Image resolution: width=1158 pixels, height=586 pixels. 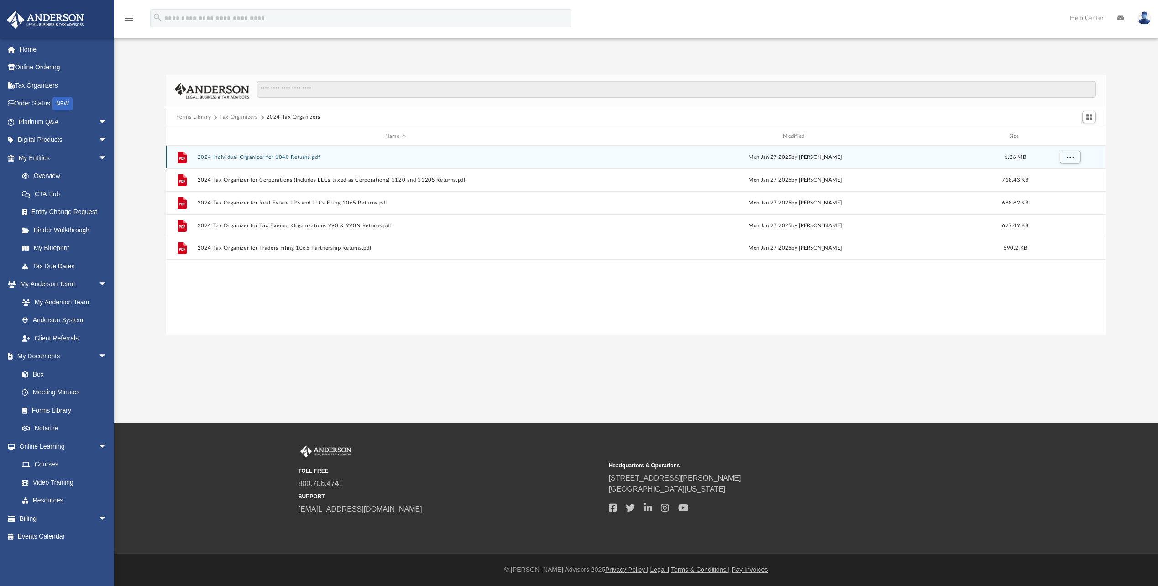 What do you see at coordinates (676, 89) in the screenshot?
I see `input: Search files and folders` at bounding box center [676, 89].